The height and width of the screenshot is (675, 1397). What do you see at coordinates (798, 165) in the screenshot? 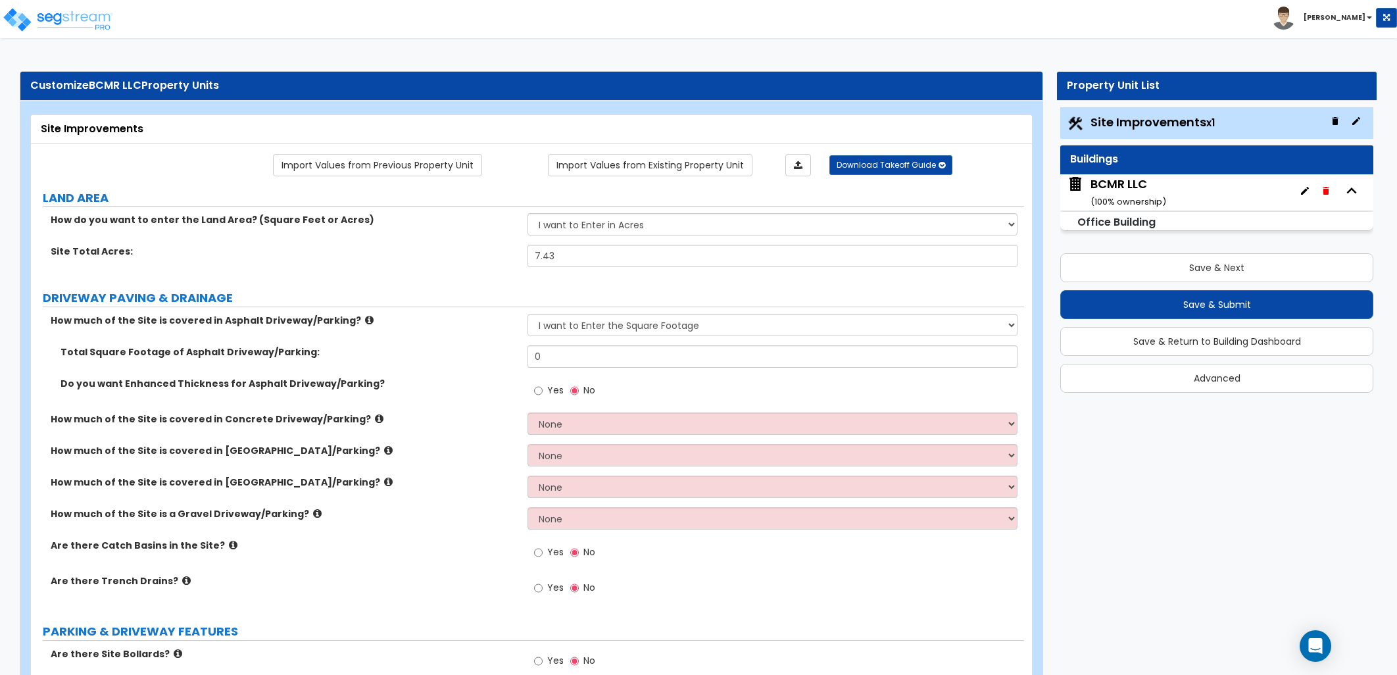
I see `a: Import the dynamic attributes value through Excel sheet` at bounding box center [798, 165].